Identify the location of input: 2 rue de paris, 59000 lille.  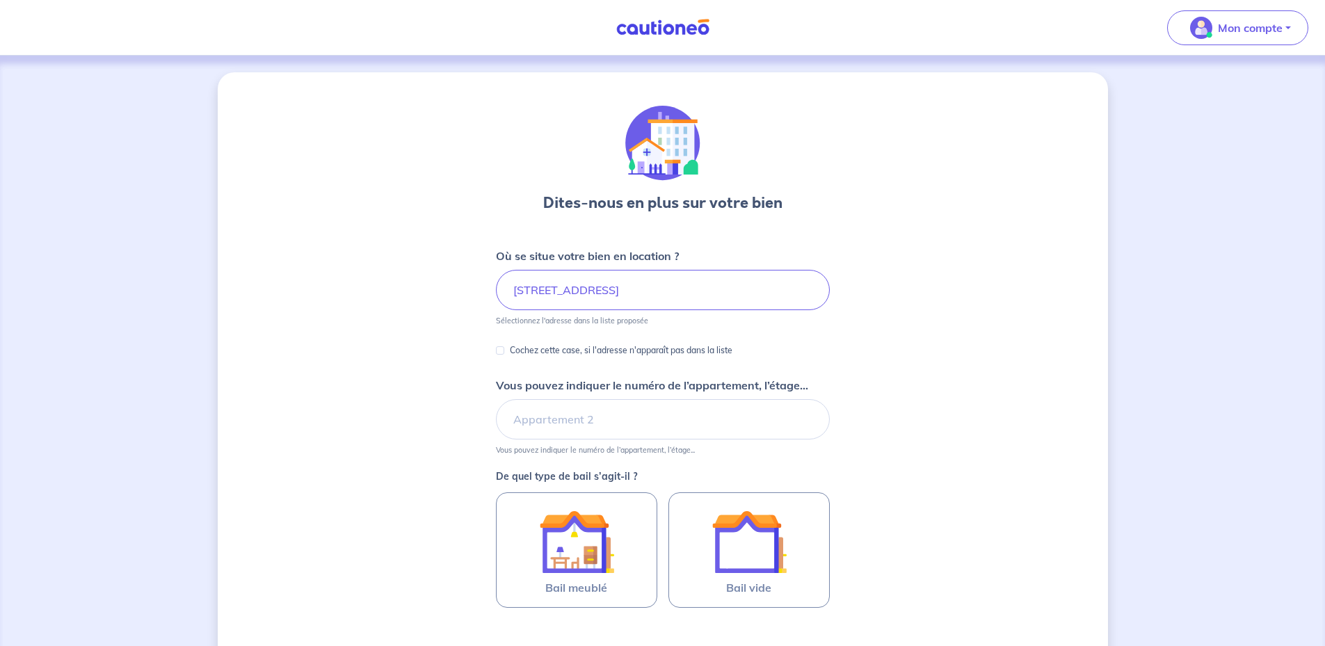
(663, 290).